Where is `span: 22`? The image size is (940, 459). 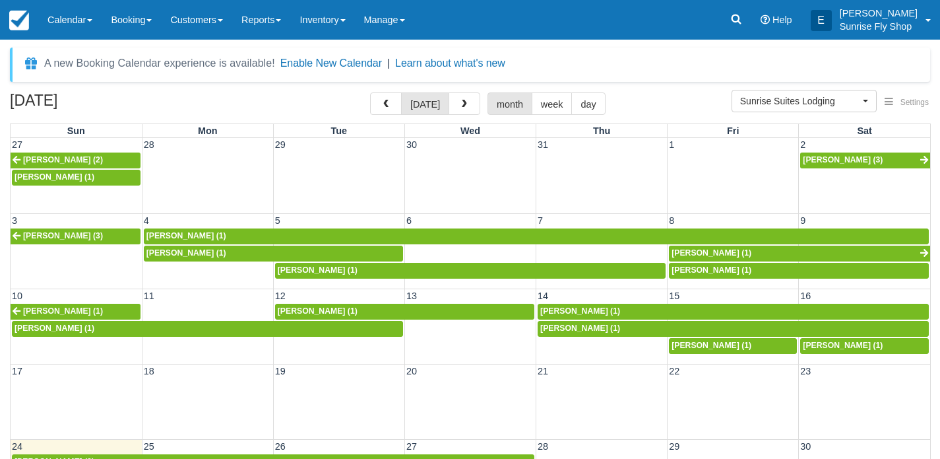 span: 22 is located at coordinates (674, 371).